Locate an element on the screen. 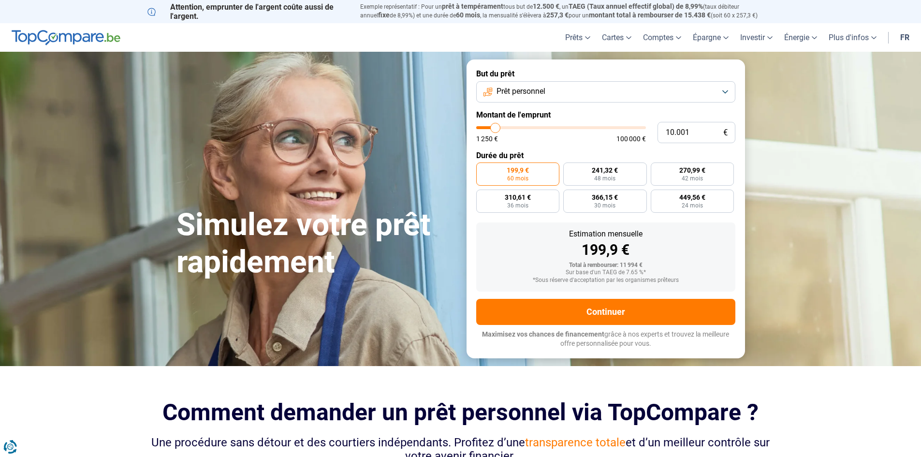 Image resolution: width=921 pixels, height=457 pixels. span: 270,99 € is located at coordinates (692, 170).